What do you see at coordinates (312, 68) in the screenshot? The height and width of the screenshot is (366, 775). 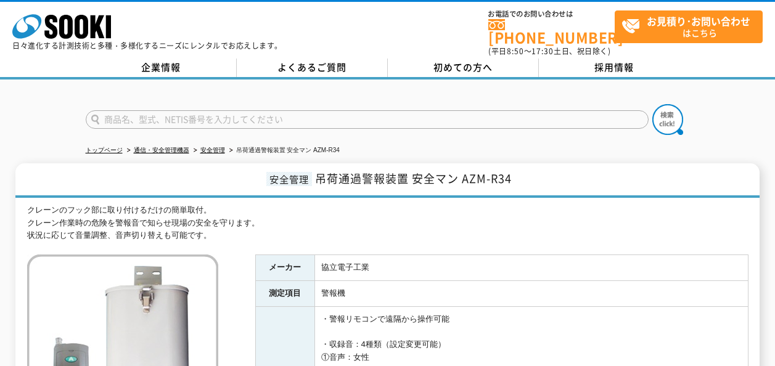 I see `a: よくあるご質問` at bounding box center [312, 68].